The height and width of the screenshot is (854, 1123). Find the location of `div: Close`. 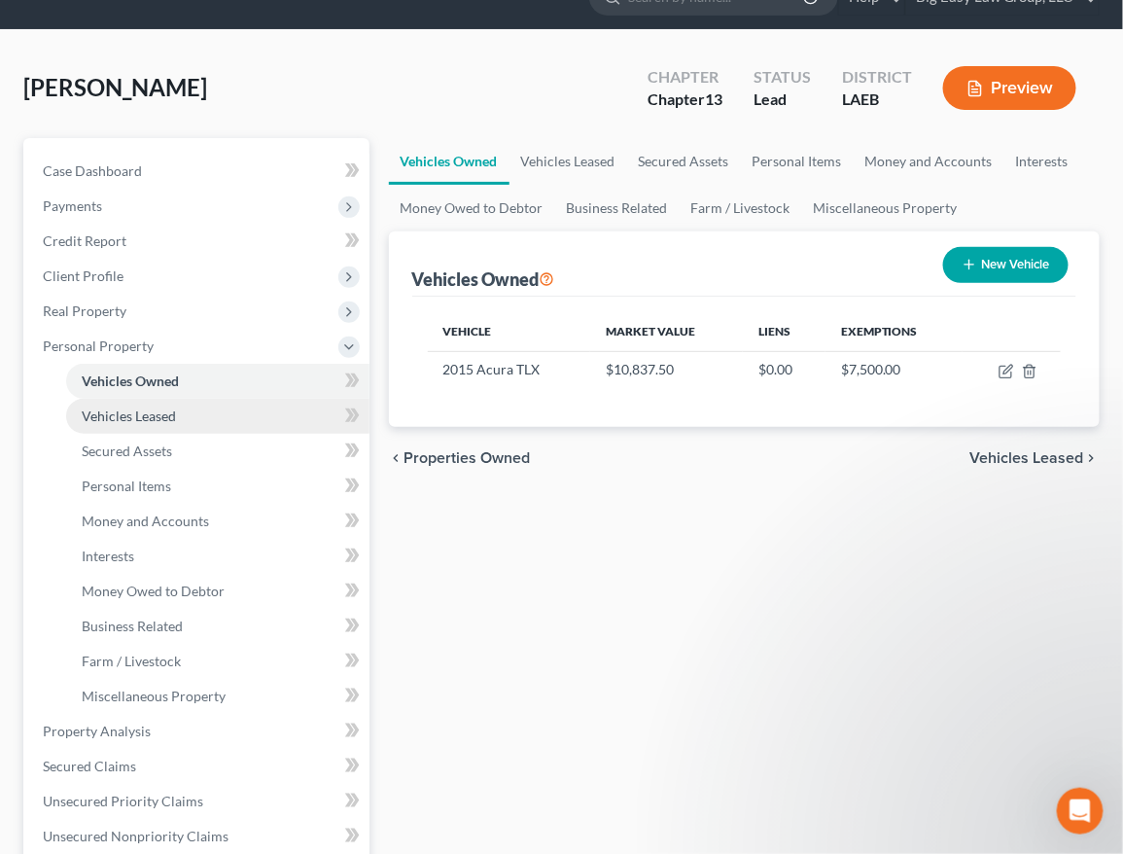

div: Close is located at coordinates (359, 25).